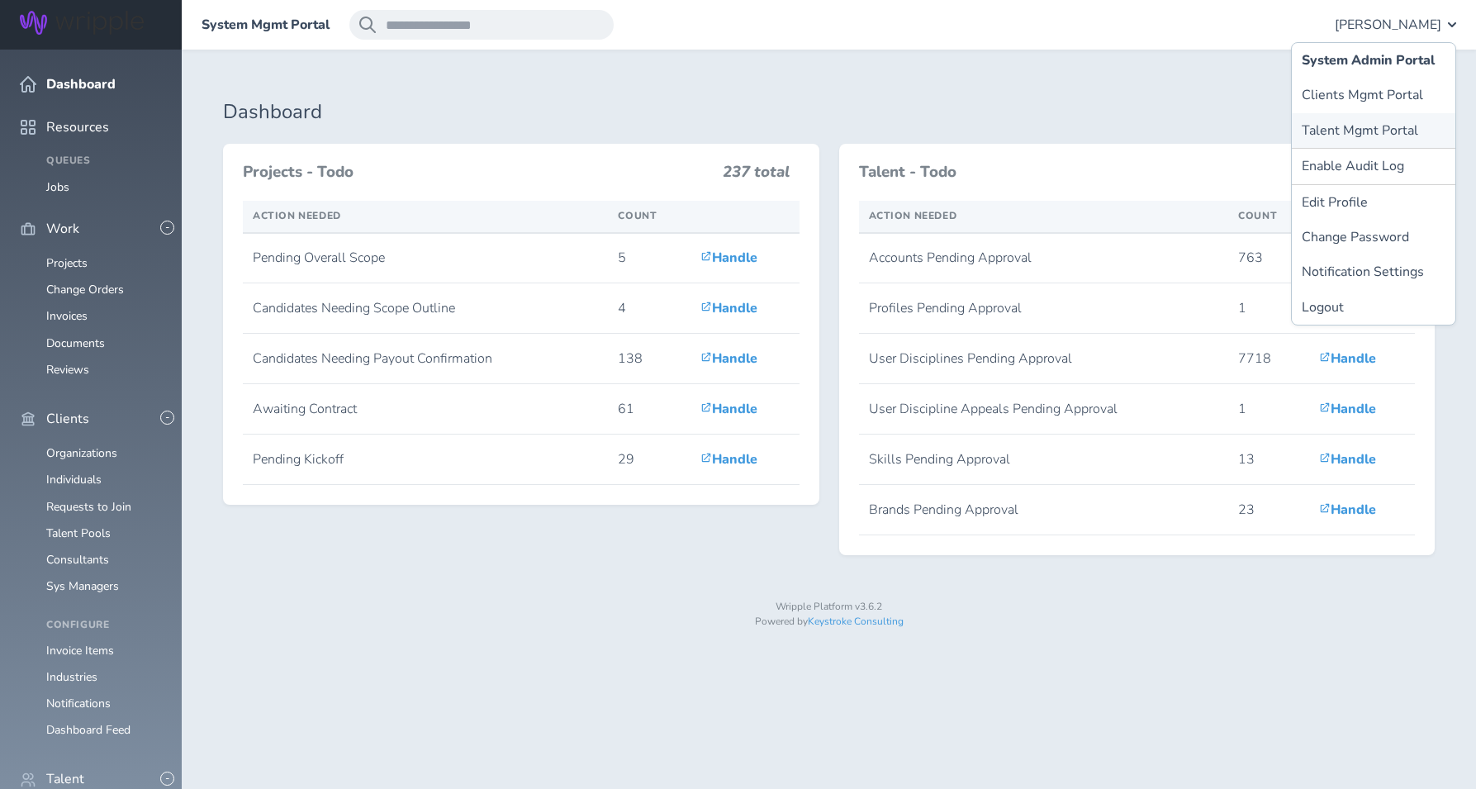  Describe the element at coordinates (1044, 359) in the screenshot. I see `td: User Disciplines Pending Approval` at that location.